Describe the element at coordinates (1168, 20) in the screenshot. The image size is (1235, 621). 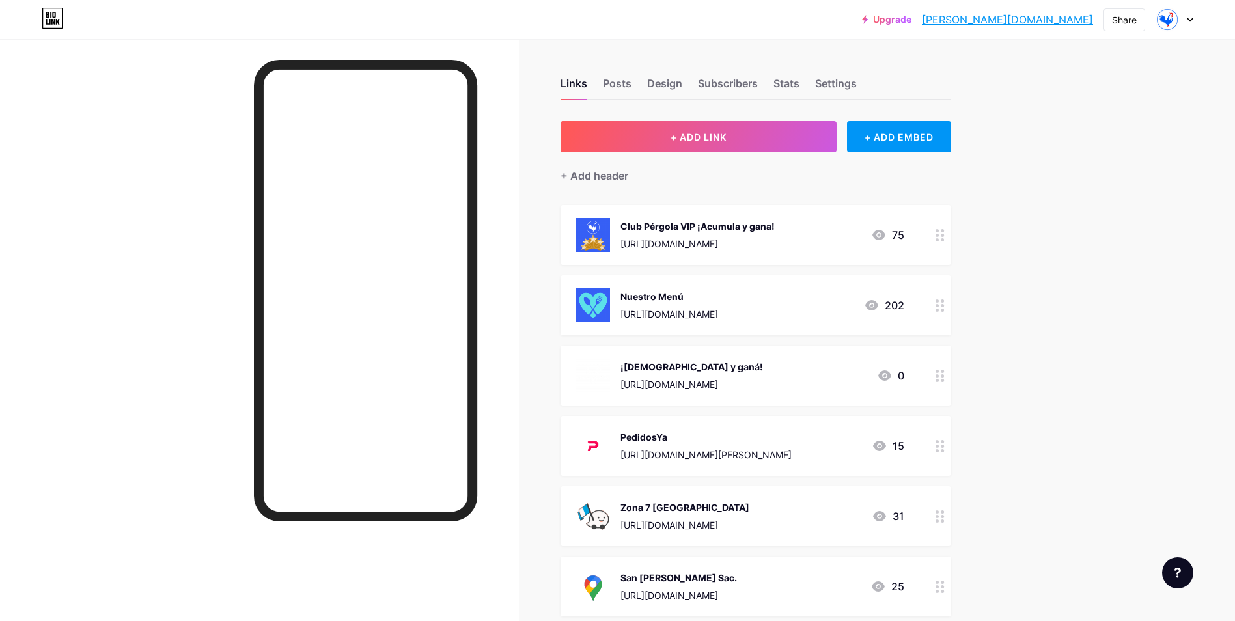
I see `img: Pablo David Díaz` at that location.